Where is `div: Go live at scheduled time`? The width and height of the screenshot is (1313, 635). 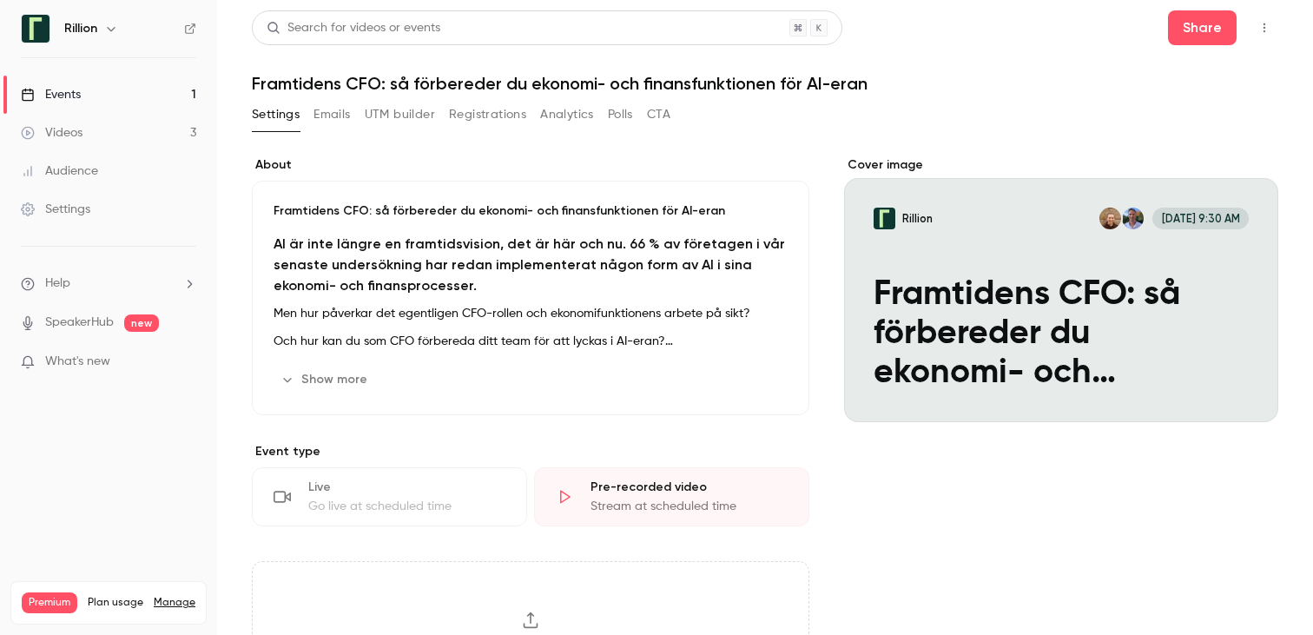 div: Go live at scheduled time is located at coordinates (406, 506).